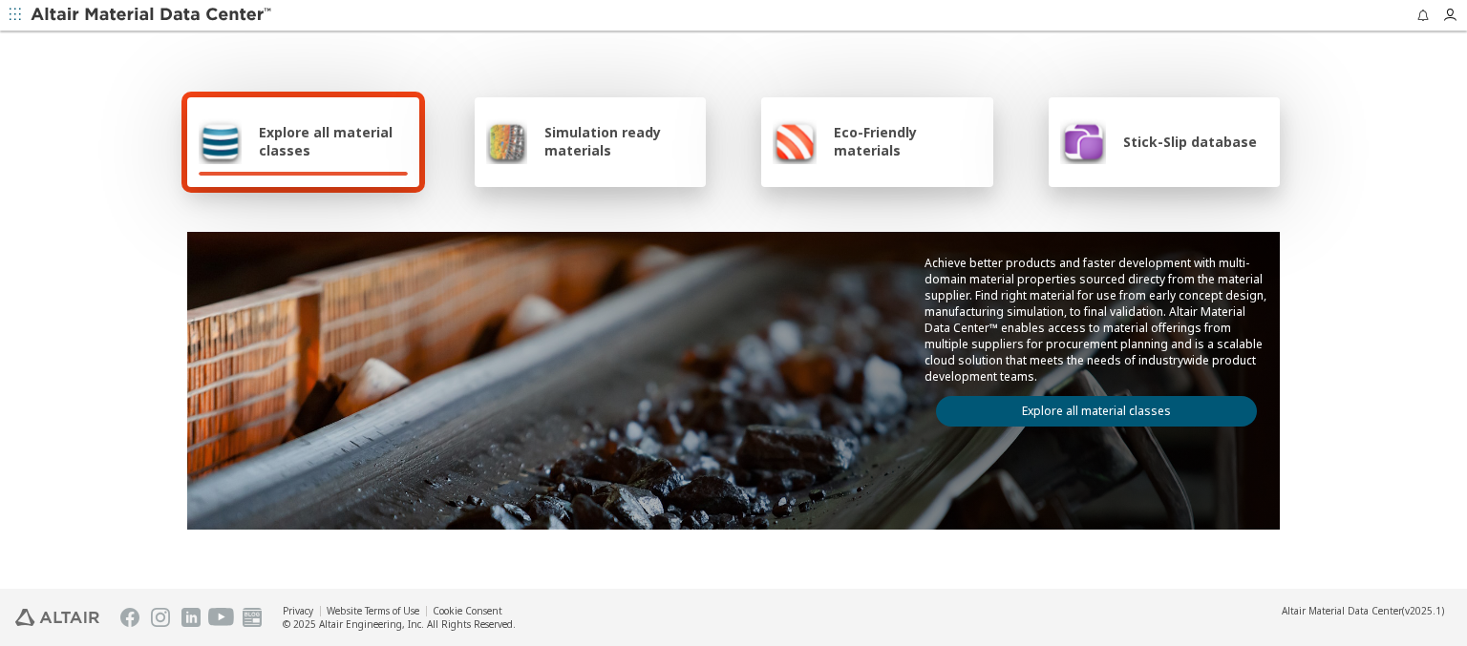  I want to click on p: Achieve better products and faster development with multi-domain material properties sourced dire..., so click(1096, 320).